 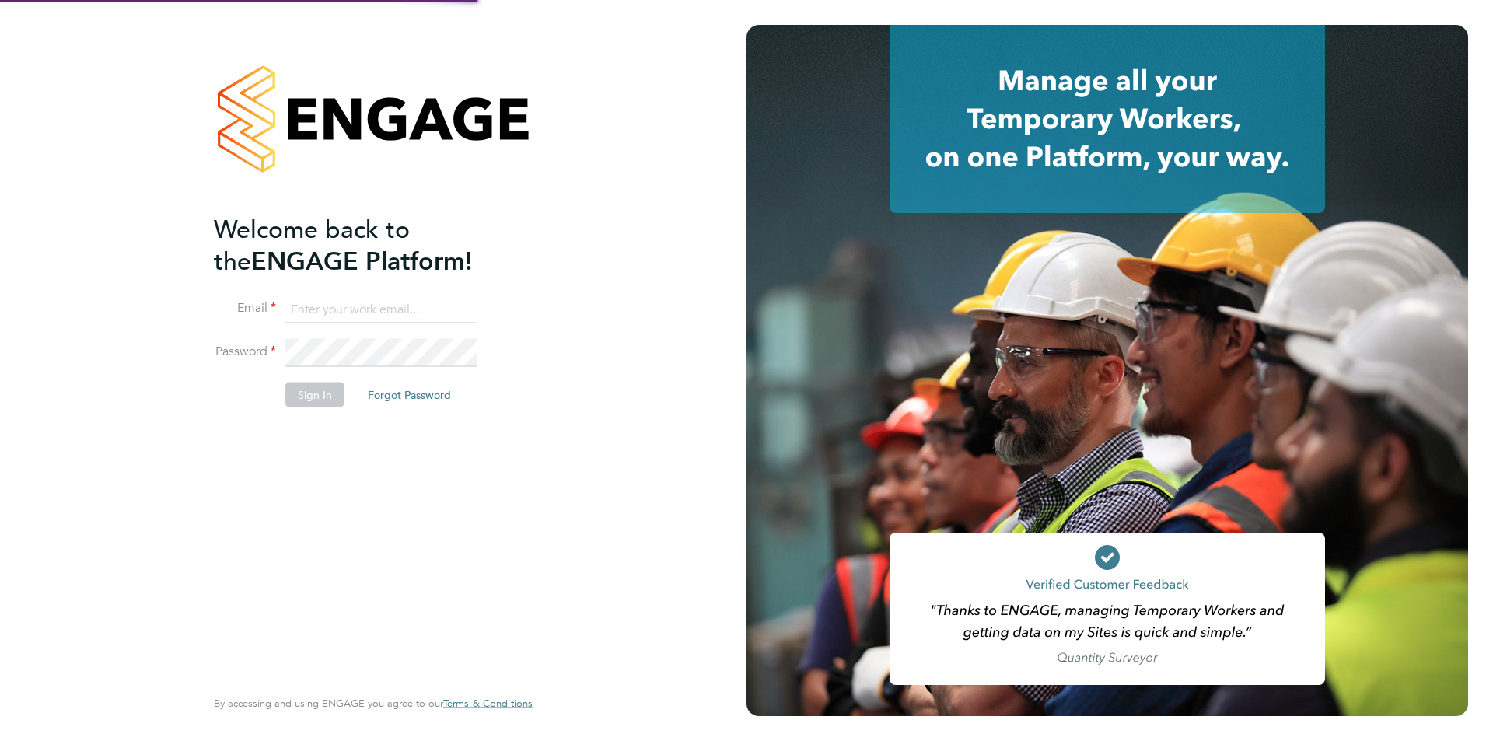 What do you see at coordinates (315, 395) in the screenshot?
I see `button: Sign In` at bounding box center [315, 395].